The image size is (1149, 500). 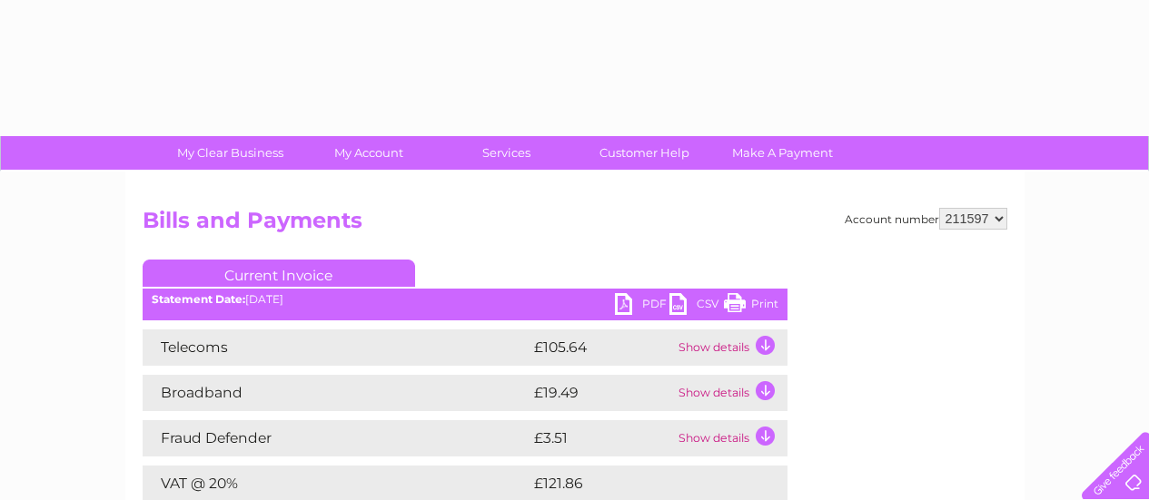 I want to click on a: Current Invoice, so click(x=279, y=273).